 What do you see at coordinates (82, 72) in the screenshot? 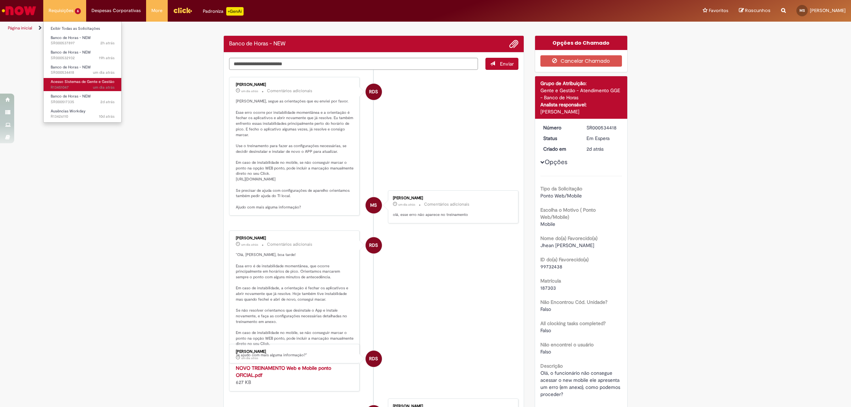
I see `ul: Requisições` at bounding box center [82, 72].